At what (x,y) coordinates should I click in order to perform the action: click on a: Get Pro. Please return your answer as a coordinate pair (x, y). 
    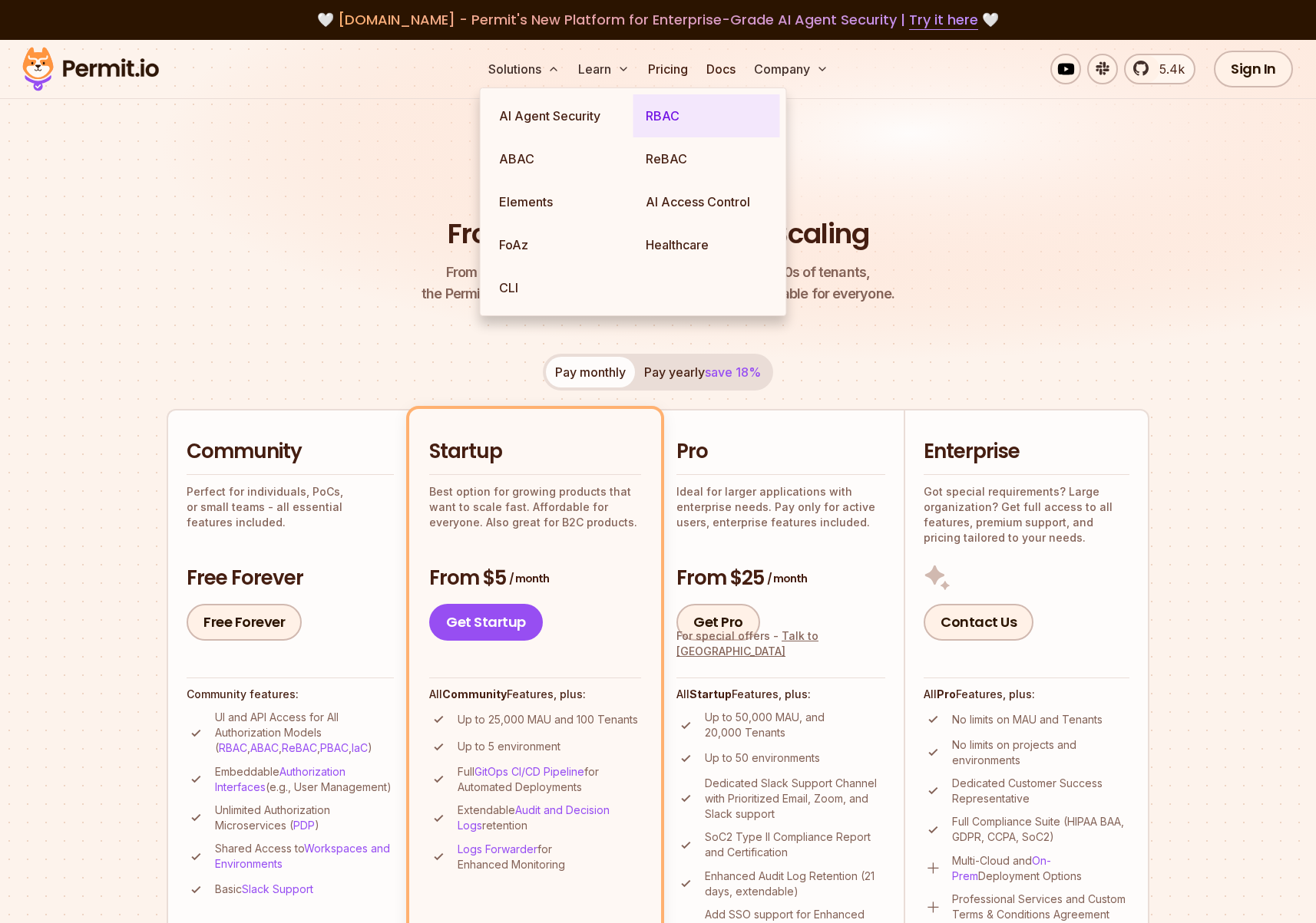
    Looking at the image, I should click on (718, 622).